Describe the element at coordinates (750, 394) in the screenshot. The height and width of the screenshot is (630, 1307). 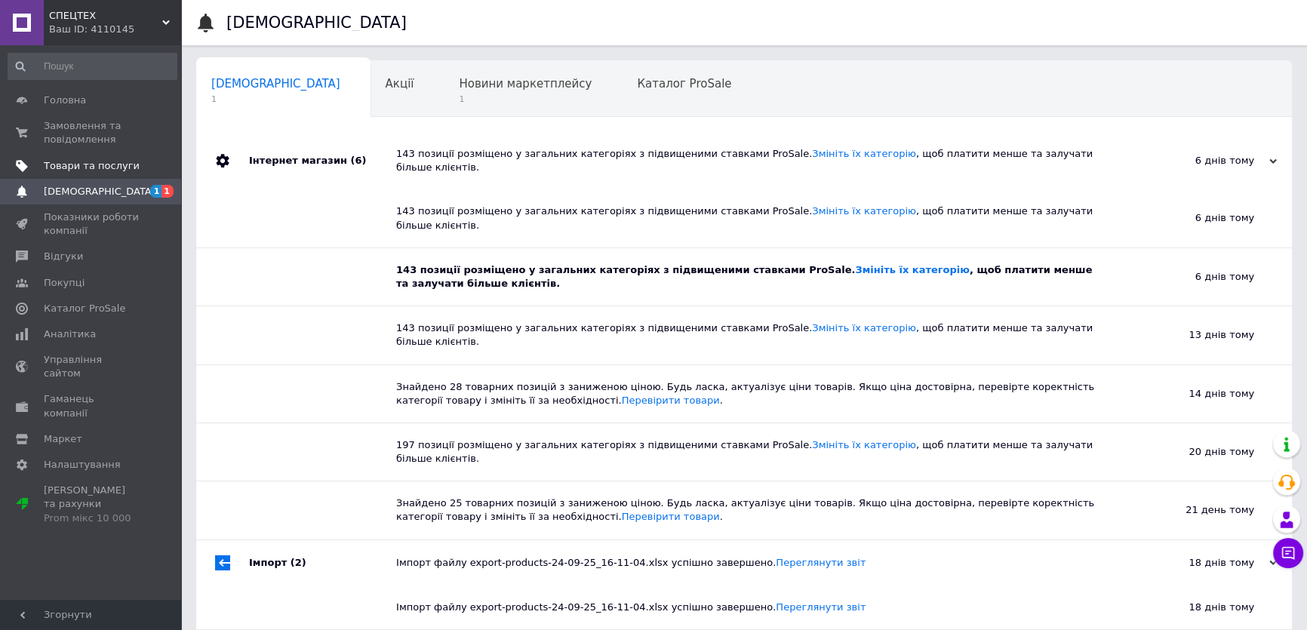
I see `div: Знайдено 28 товарних позицій з заниженою ціною. Будь ласка, актуалізує ціни товарів. Якщо ціна до...` at that location.